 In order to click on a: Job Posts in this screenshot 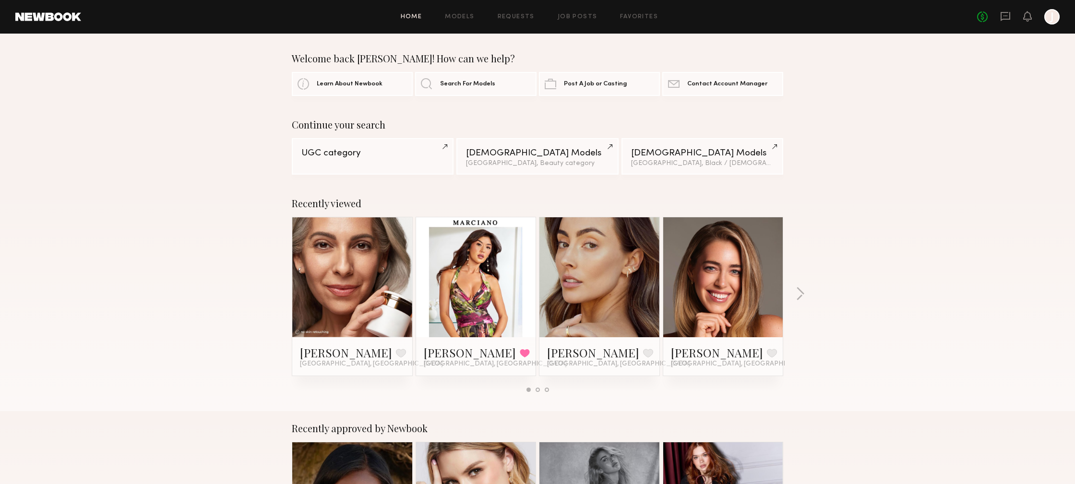, I will do `click(577, 17)`.